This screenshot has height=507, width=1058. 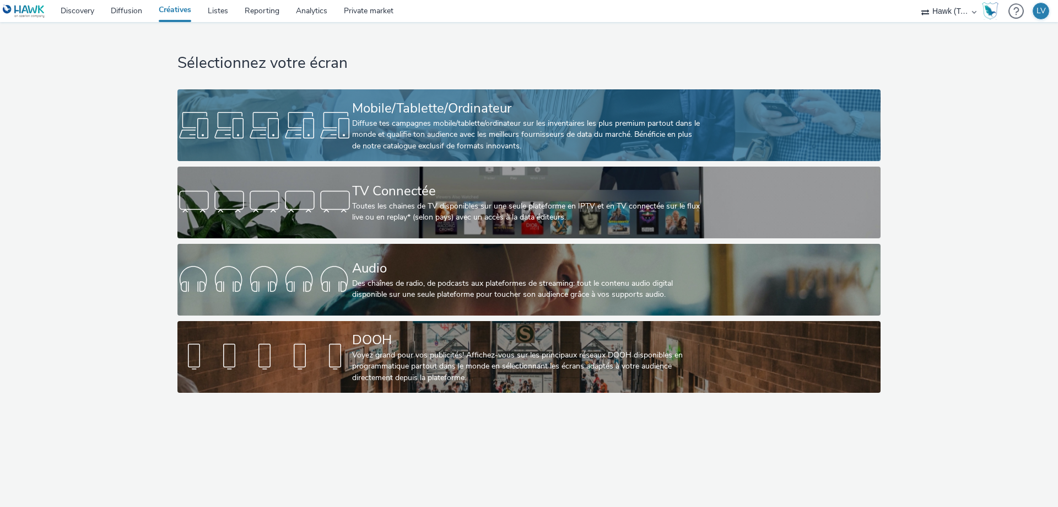 What do you see at coordinates (529, 279) in the screenshot?
I see `a: AudioDes chaînes de radio, de podcasts aux plateformes de streaming: tout le contenu audio digita...` at bounding box center [529, 279].